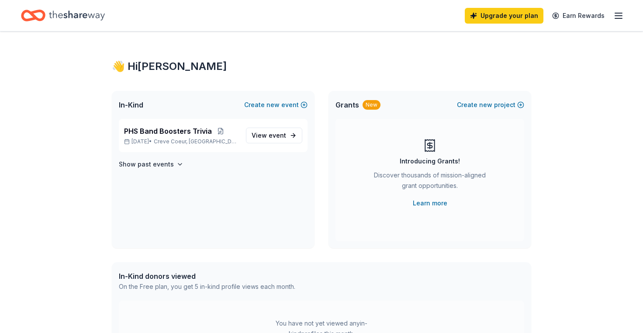 This screenshot has width=643, height=333. Describe the element at coordinates (430, 161) in the screenshot. I see `div: Introducing Grants!` at that location.